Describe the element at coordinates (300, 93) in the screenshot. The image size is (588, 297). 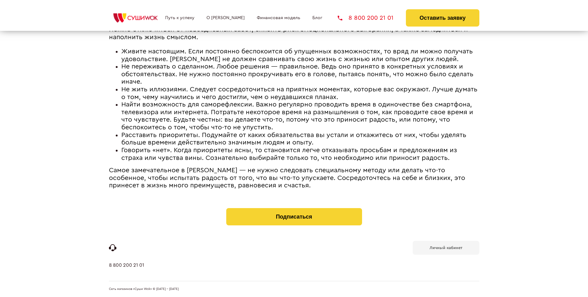
I see `span: Не жить иллюзиями. Следует сосредоточиться на приятных моментах, которые вас окружают. Лучше дума...` at that location.